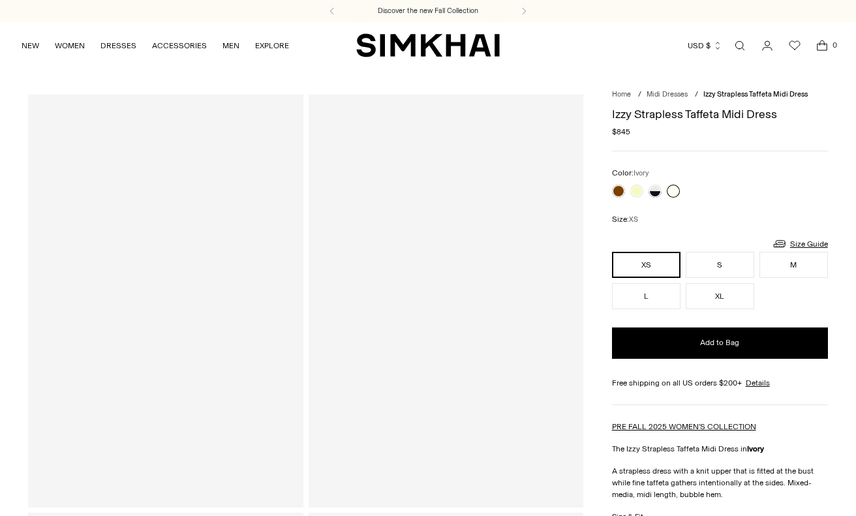  Describe the element at coordinates (428, 11) in the screenshot. I see `h3: Discover the new Fall Collection` at that location.